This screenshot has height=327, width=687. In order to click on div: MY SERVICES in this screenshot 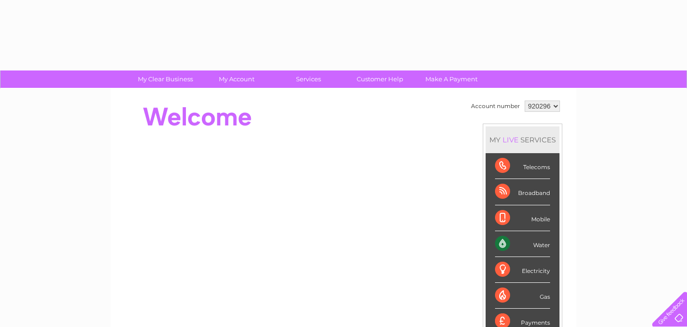, I will do `click(522, 140)`.